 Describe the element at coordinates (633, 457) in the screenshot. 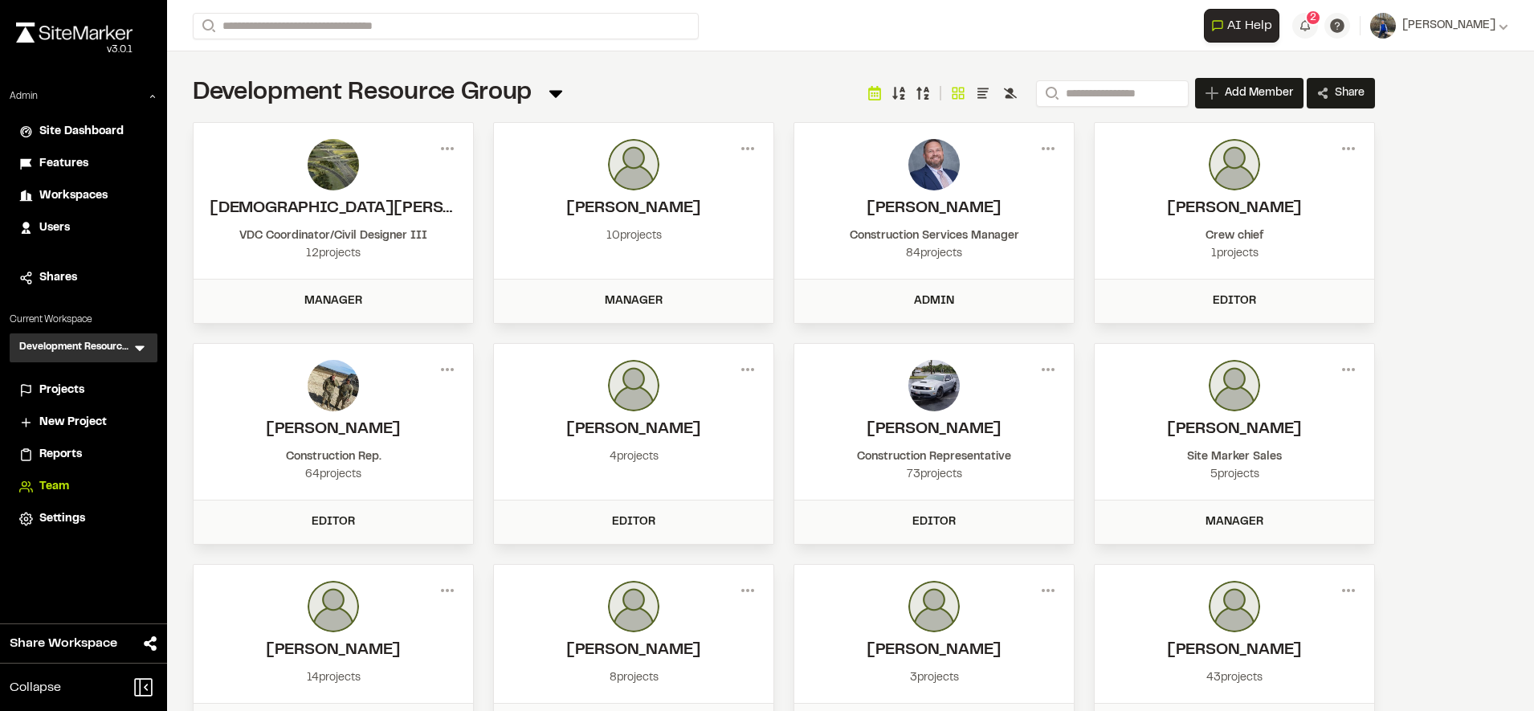

I see `div: 4 projects` at that location.